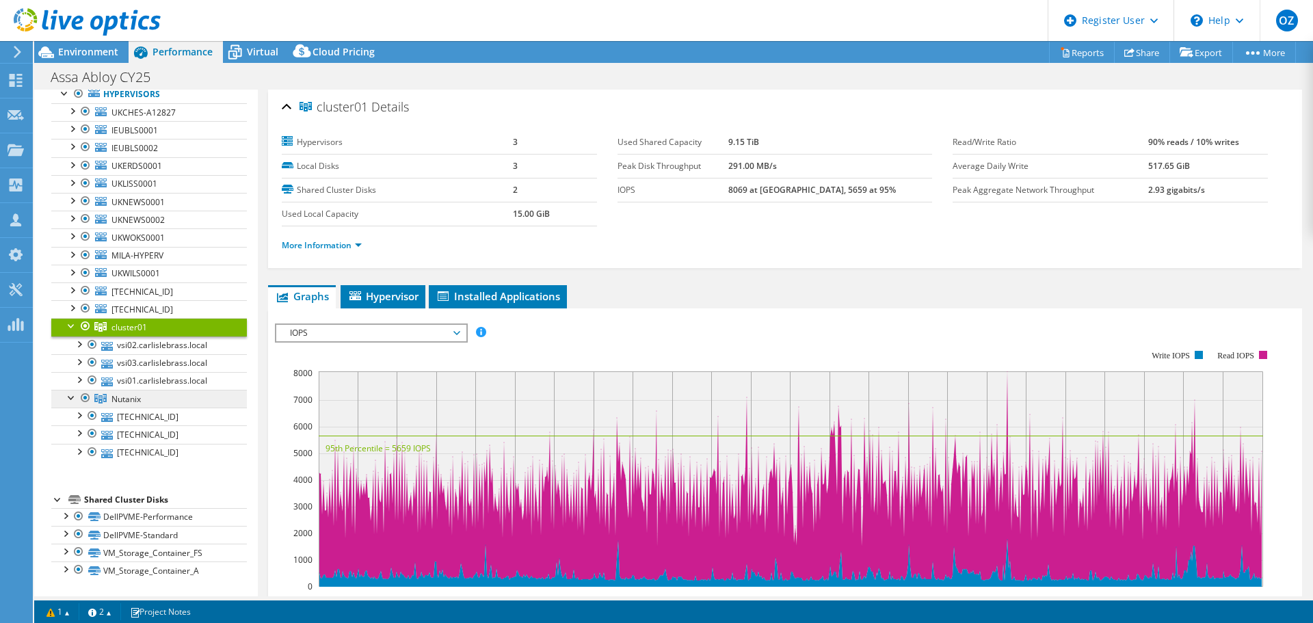 This screenshot has height=623, width=1313. What do you see at coordinates (554, 599) in the screenshot?
I see `text: 17:00` at bounding box center [554, 599].